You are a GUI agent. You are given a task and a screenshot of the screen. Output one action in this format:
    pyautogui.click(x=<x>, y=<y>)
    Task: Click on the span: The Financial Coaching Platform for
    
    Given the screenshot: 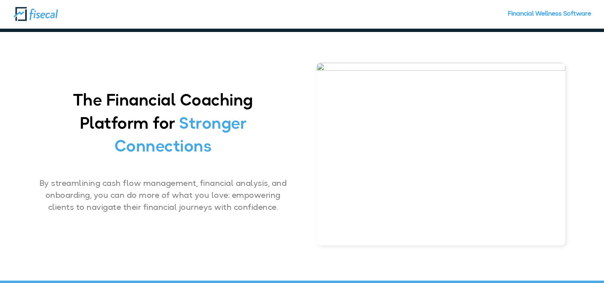 What is the action you would take?
    pyautogui.click(x=163, y=113)
    